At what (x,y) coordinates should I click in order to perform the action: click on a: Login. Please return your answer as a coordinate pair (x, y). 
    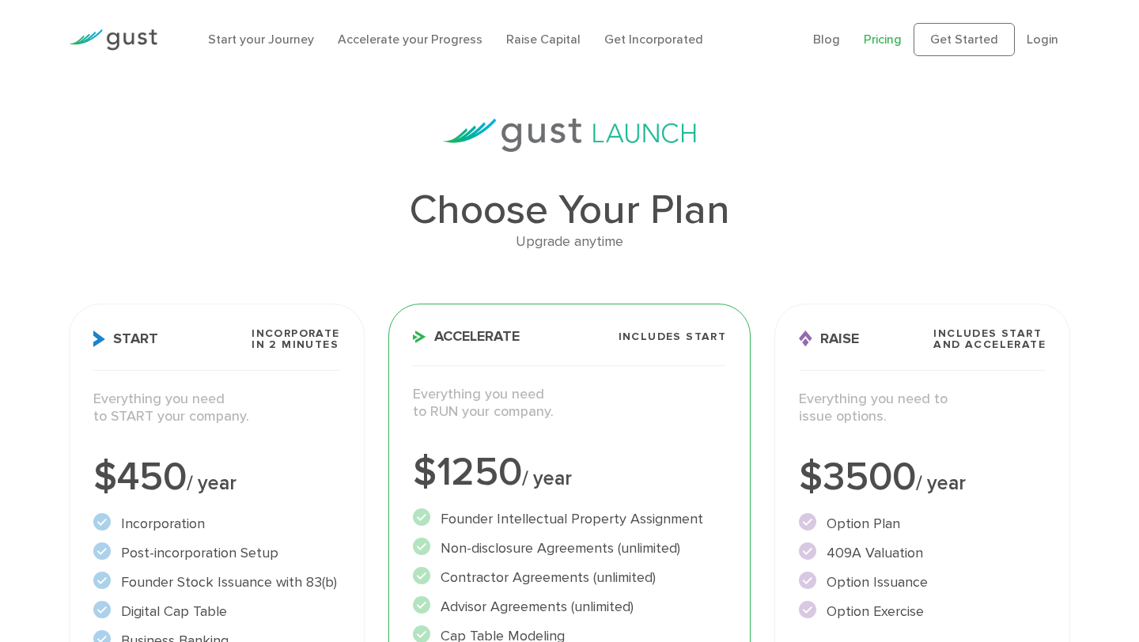
    Looking at the image, I should click on (1043, 39).